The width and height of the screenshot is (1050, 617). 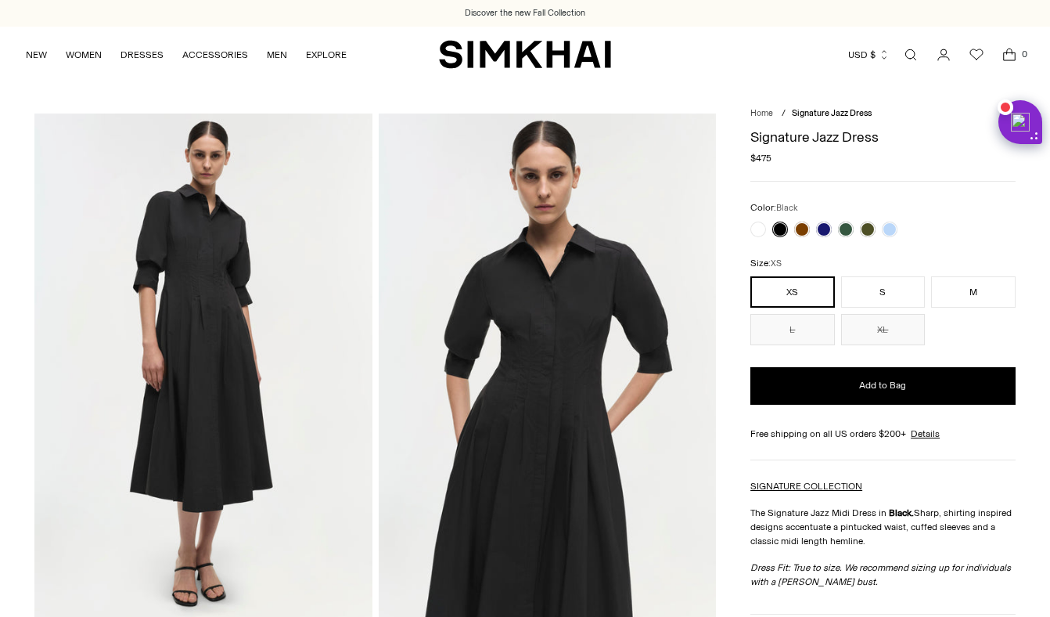 What do you see at coordinates (1010, 55) in the screenshot?
I see `a: Open cart modal` at bounding box center [1010, 55].